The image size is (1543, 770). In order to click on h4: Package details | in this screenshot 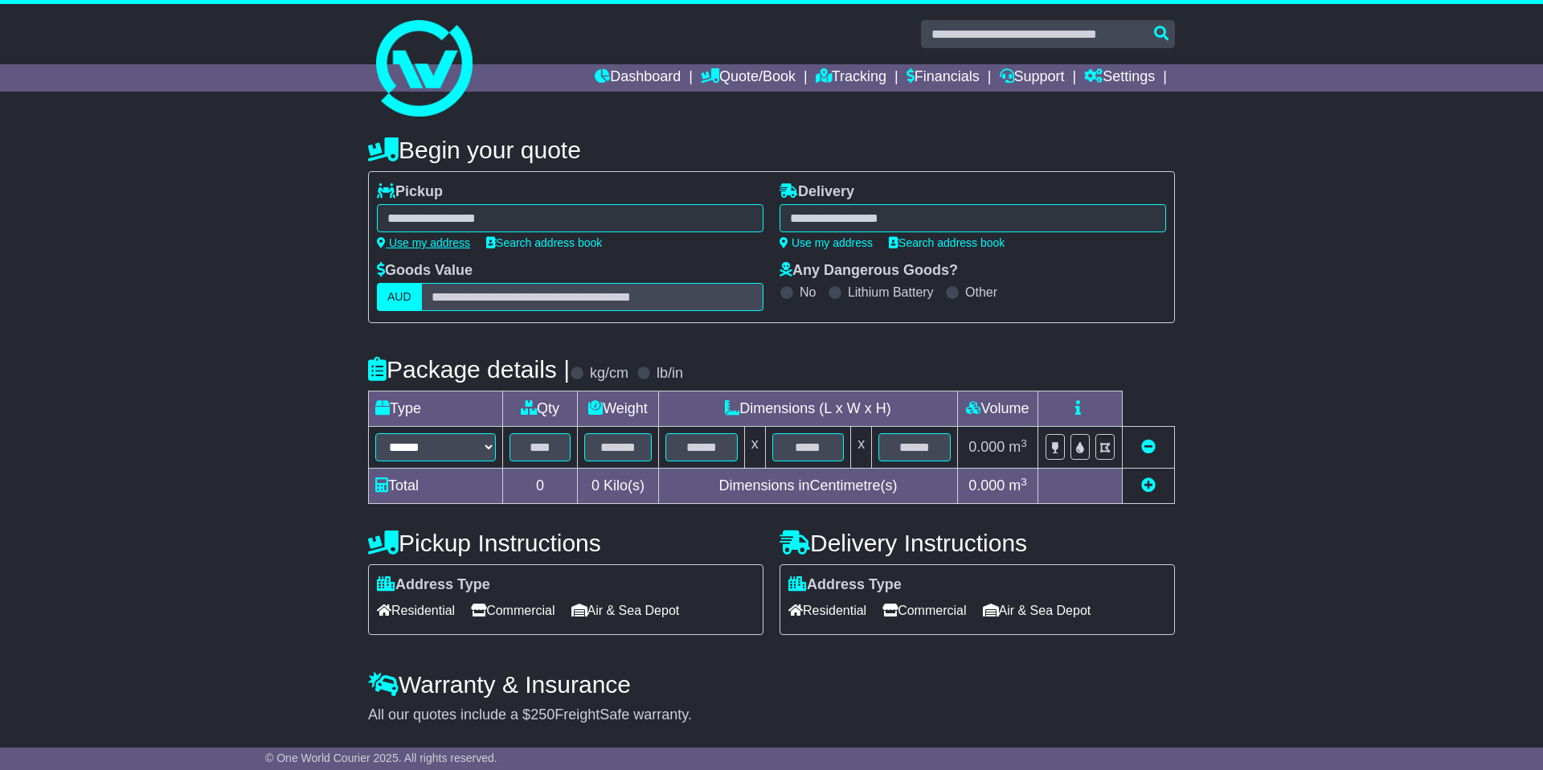, I will do `click(469, 369)`.